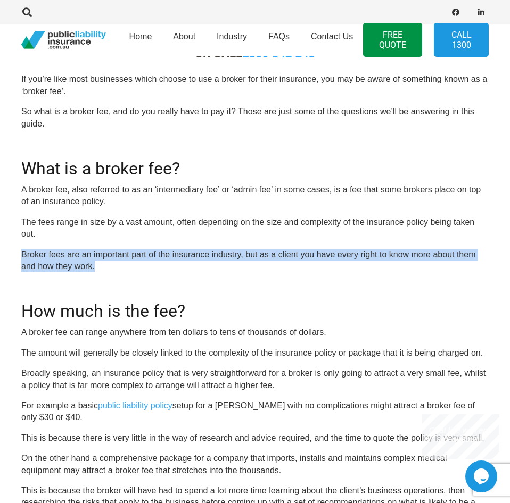  What do you see at coordinates (255, 333) in the screenshot?
I see `p: A broker fee can range anywhere from ten dollars to tens of thousands of dollars.` at bounding box center [255, 333].